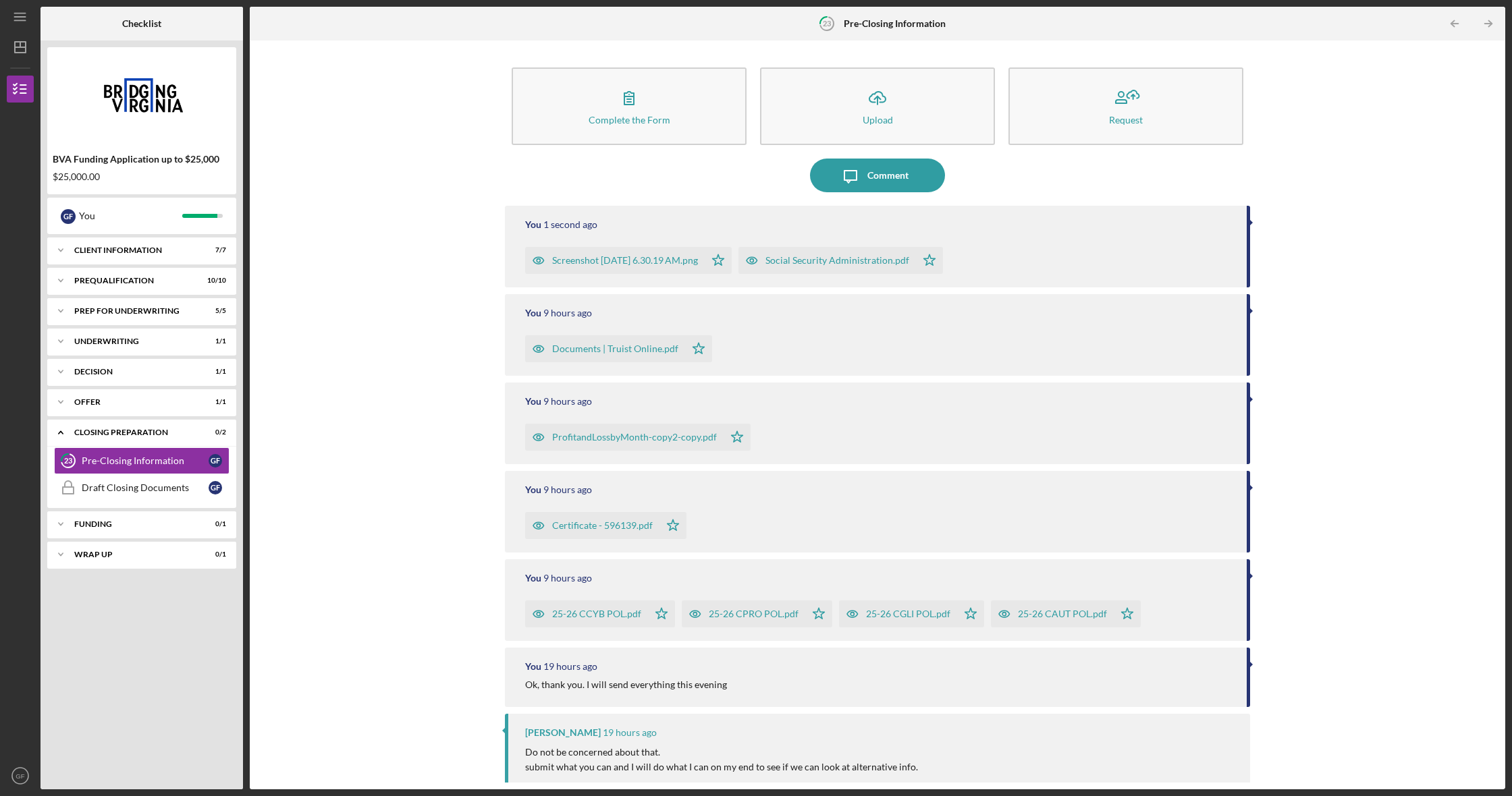 Image resolution: width=1512 pixels, height=796 pixels. What do you see at coordinates (629, 119) in the screenshot?
I see `div: Complete the Form` at bounding box center [629, 119].